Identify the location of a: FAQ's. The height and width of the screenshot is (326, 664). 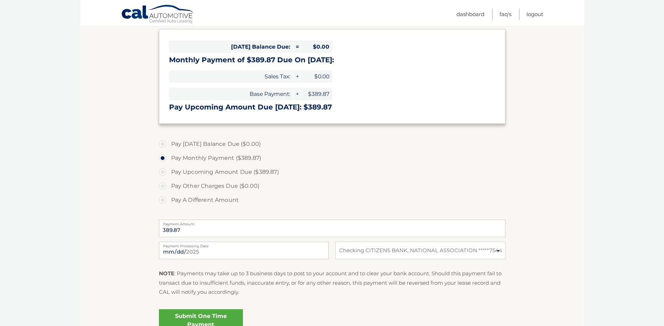
(505, 14).